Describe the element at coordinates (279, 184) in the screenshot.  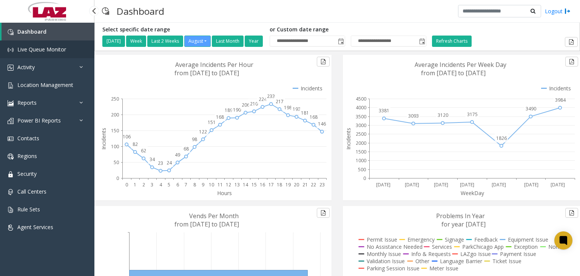
I see `text: 18` at that location.